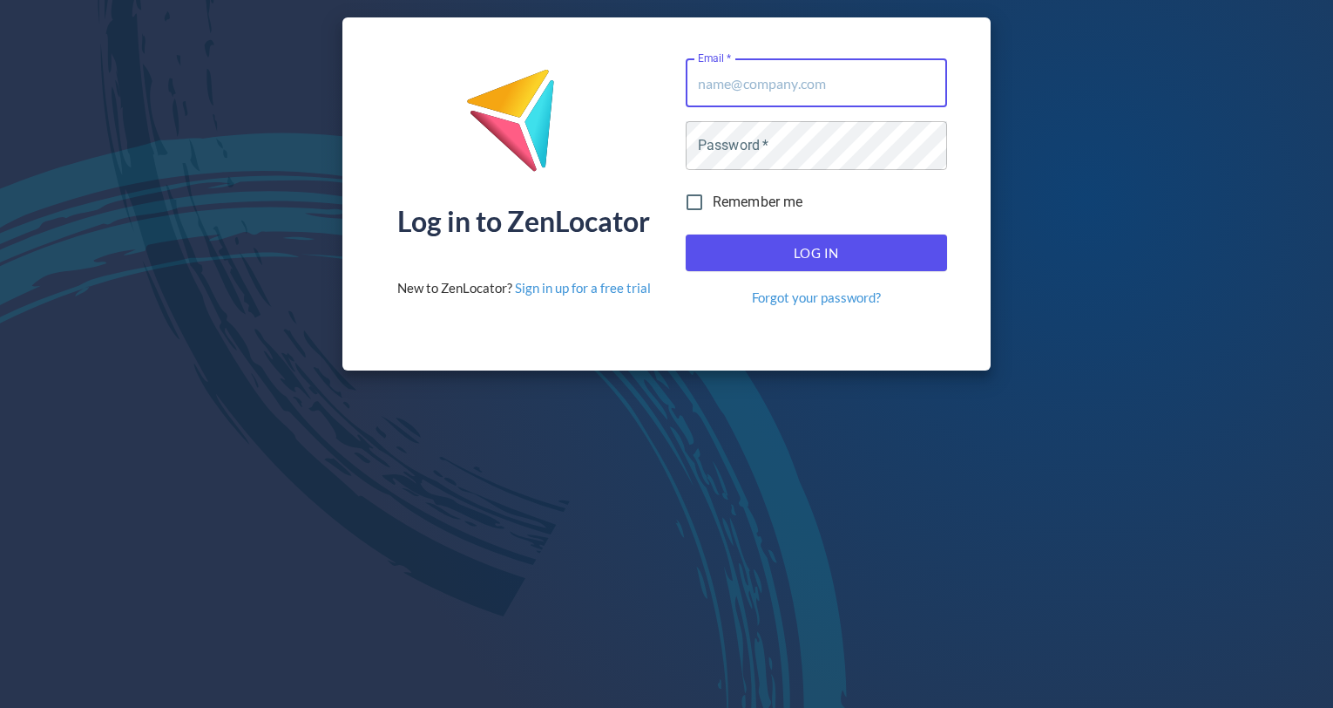 The image size is (1333, 708). What do you see at coordinates (817, 253) in the screenshot?
I see `span: Log In` at bounding box center [817, 253].